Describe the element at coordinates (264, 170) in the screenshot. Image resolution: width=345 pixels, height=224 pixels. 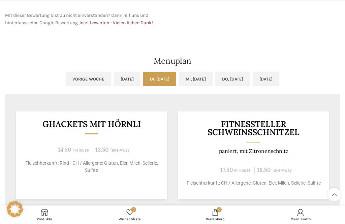
I see `span: 16.50` at that location.